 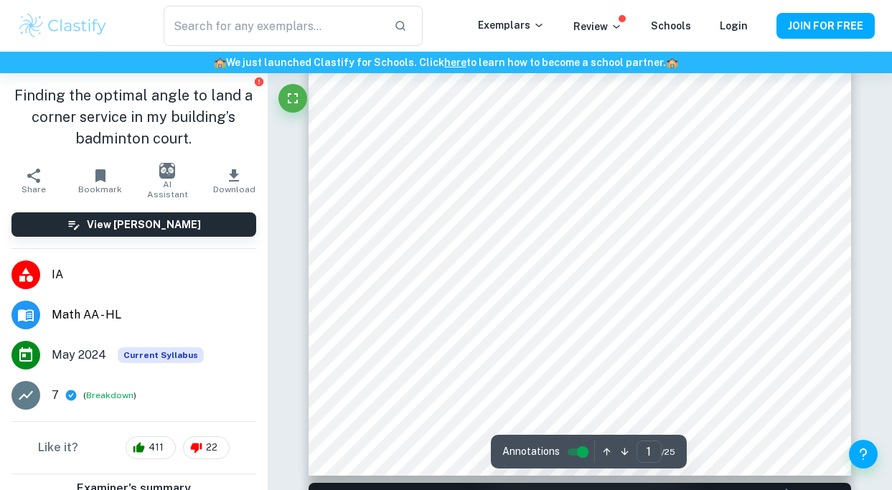 What do you see at coordinates (212, 448) in the screenshot?
I see `span: 22` at bounding box center [212, 448].